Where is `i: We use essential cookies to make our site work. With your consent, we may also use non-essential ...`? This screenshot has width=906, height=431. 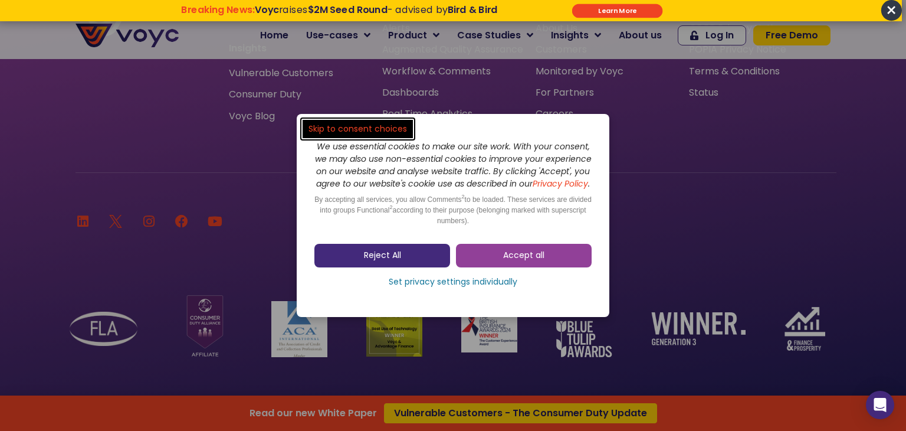 i: We use essential cookies to make our site work. With your consent, we may also use non-essential ... is located at coordinates (453, 165).